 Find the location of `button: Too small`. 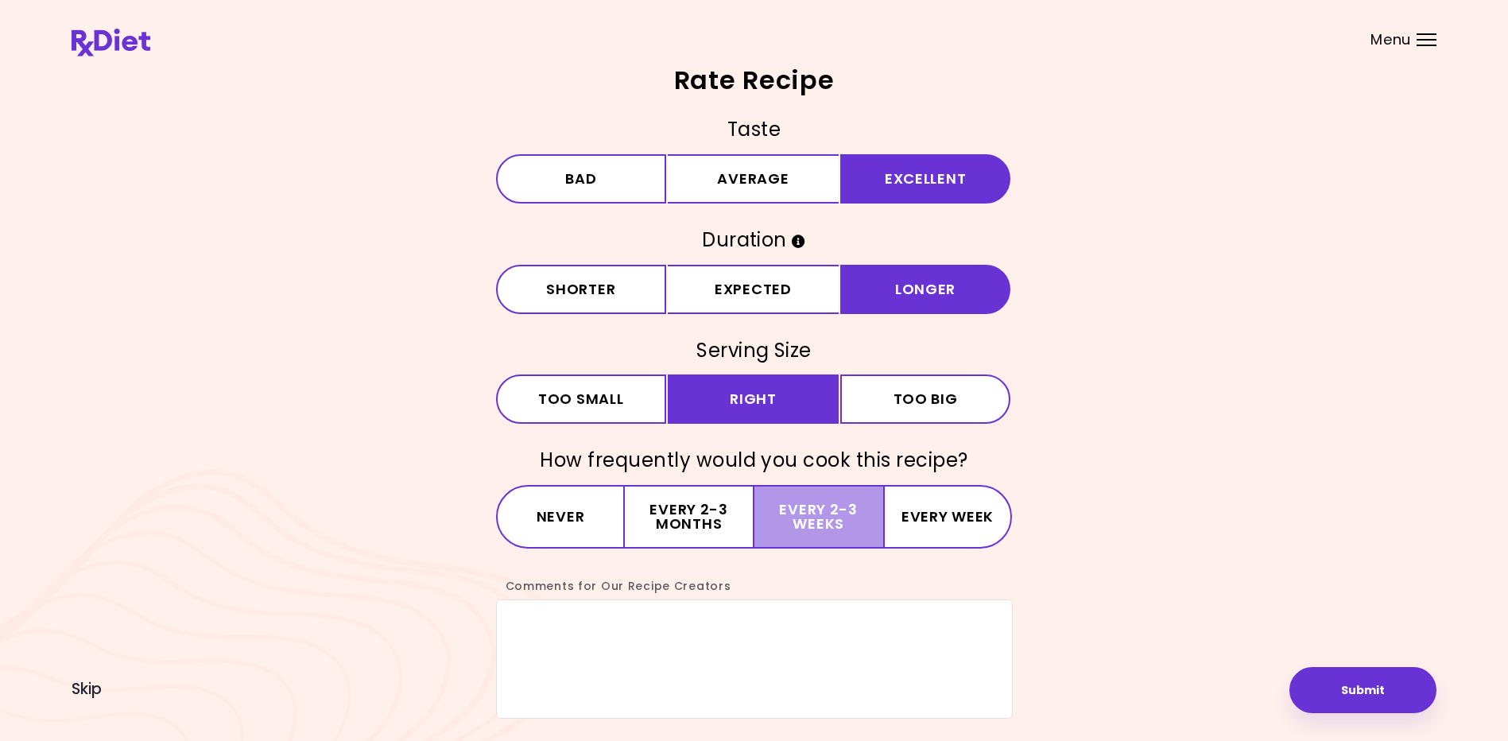

button: Too small is located at coordinates (581, 399).